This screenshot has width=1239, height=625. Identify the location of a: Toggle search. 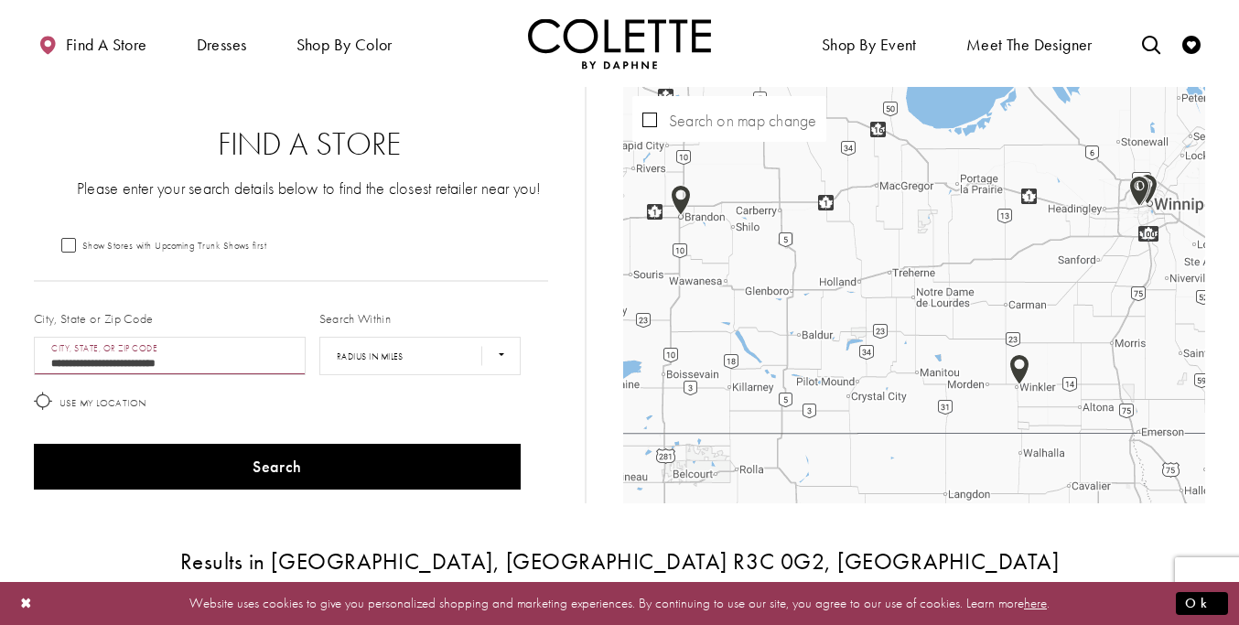
(1151, 43).